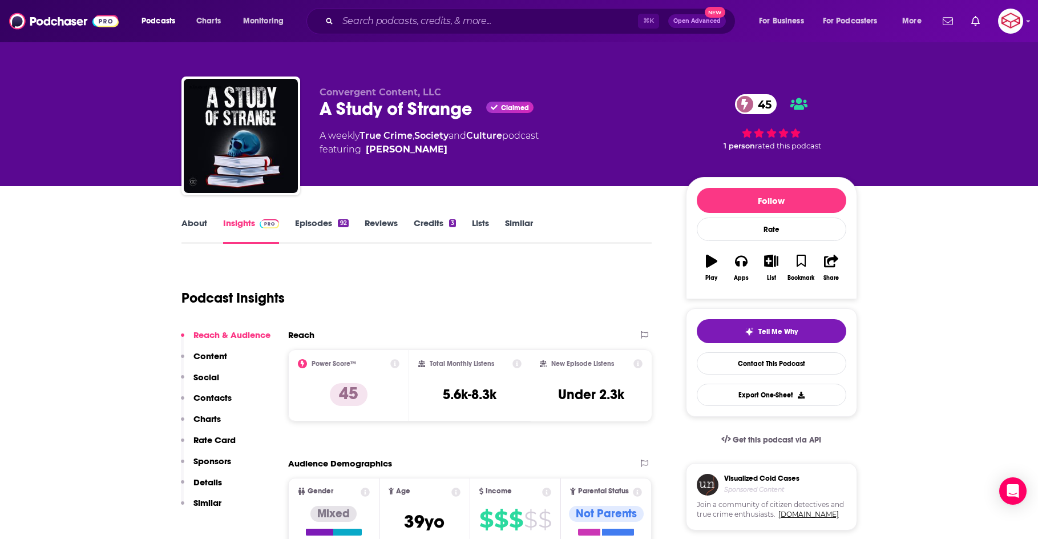 The width and height of the screenshot is (1038, 539). I want to click on a: Lists, so click(481, 231).